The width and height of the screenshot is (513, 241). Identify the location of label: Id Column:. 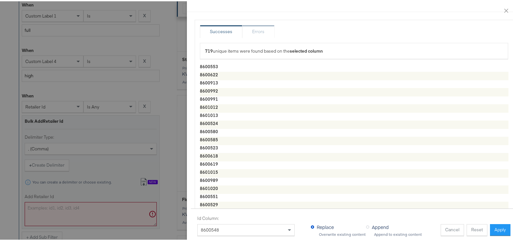
(246, 217).